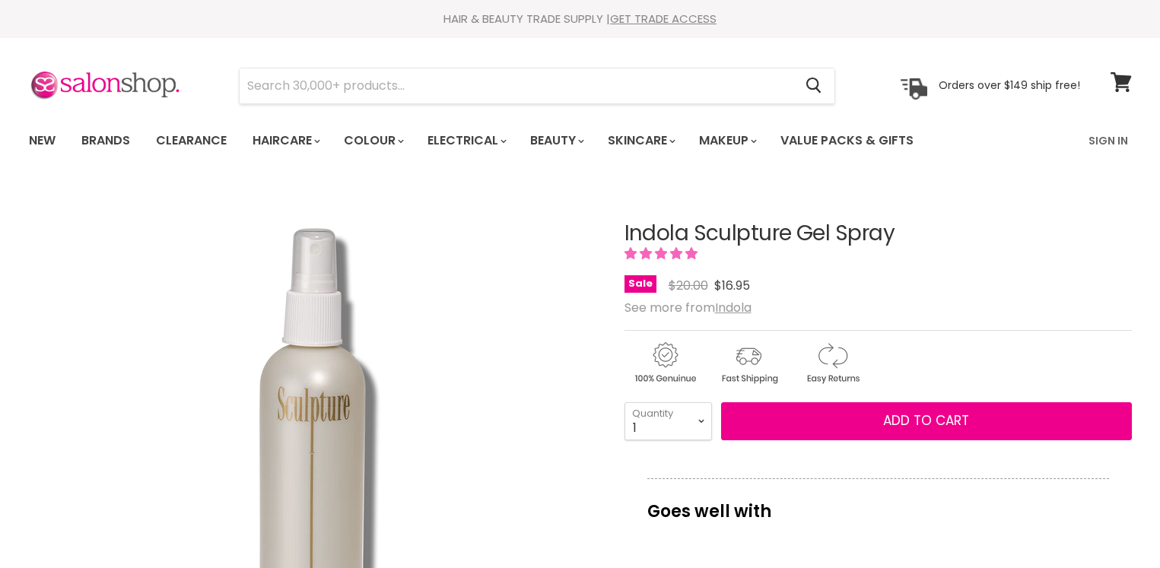 The width and height of the screenshot is (1160, 568). Describe the element at coordinates (466, 141) in the screenshot. I see `a: Electrical` at that location.